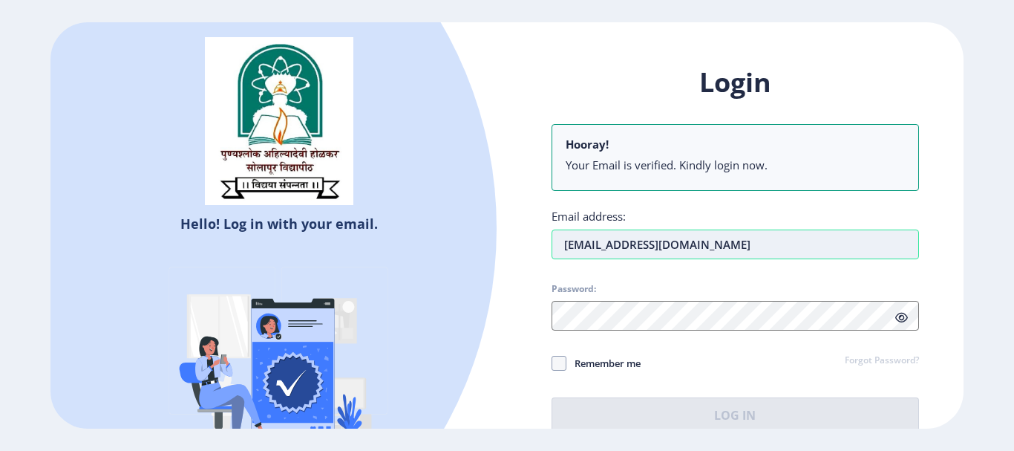 Image resolution: width=1014 pixels, height=451 pixels. I want to click on h1: Login, so click(735, 82).